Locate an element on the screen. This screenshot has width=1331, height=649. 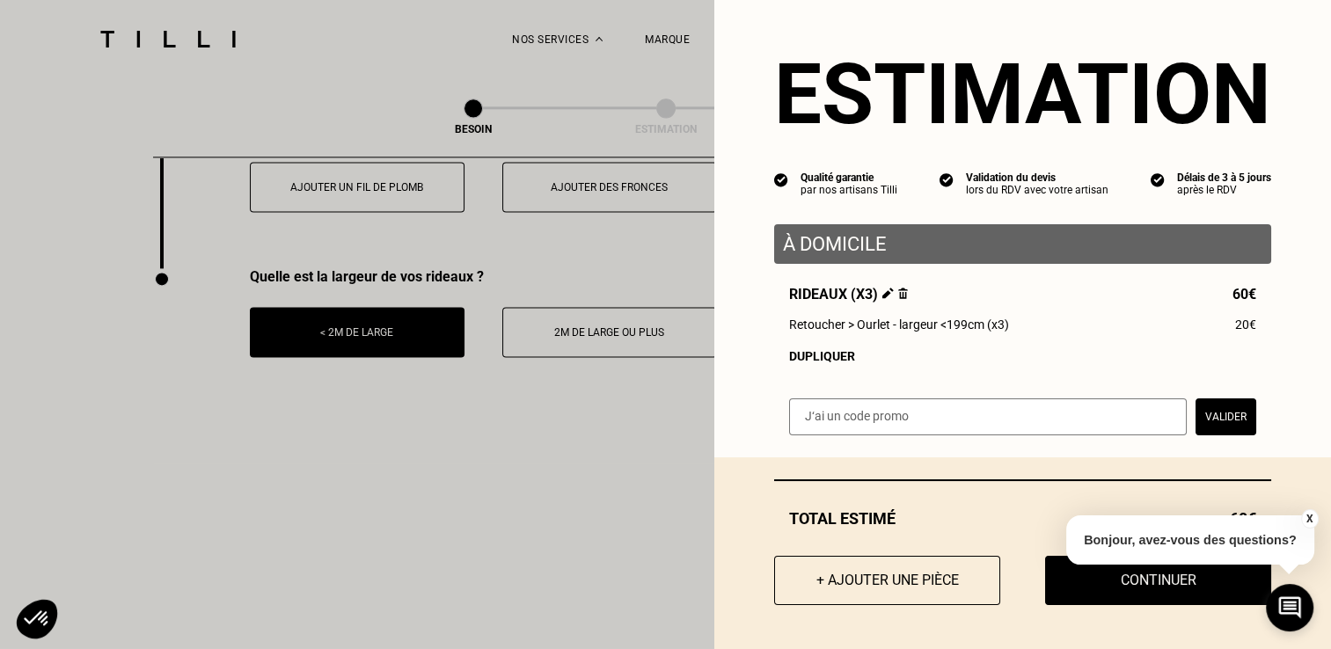
div: Total estimé is located at coordinates (1022, 518).